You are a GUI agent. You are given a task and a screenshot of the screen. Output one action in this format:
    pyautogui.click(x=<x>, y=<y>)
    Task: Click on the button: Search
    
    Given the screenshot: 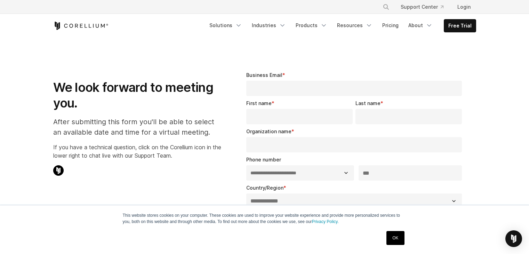 What is the action you would take?
    pyautogui.click(x=386, y=7)
    